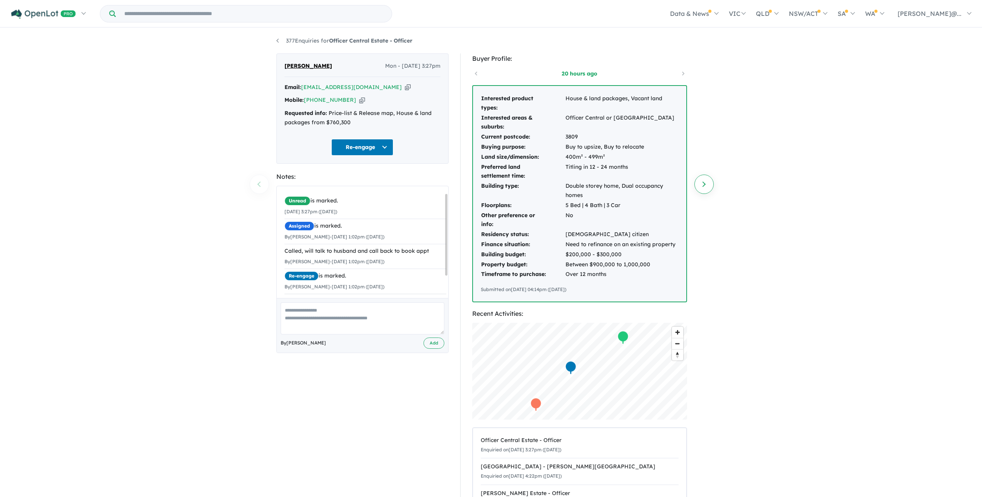  Describe the element at coordinates (371, 41) in the screenshot. I see `strong: Officer Central Estate - Officer` at that location.